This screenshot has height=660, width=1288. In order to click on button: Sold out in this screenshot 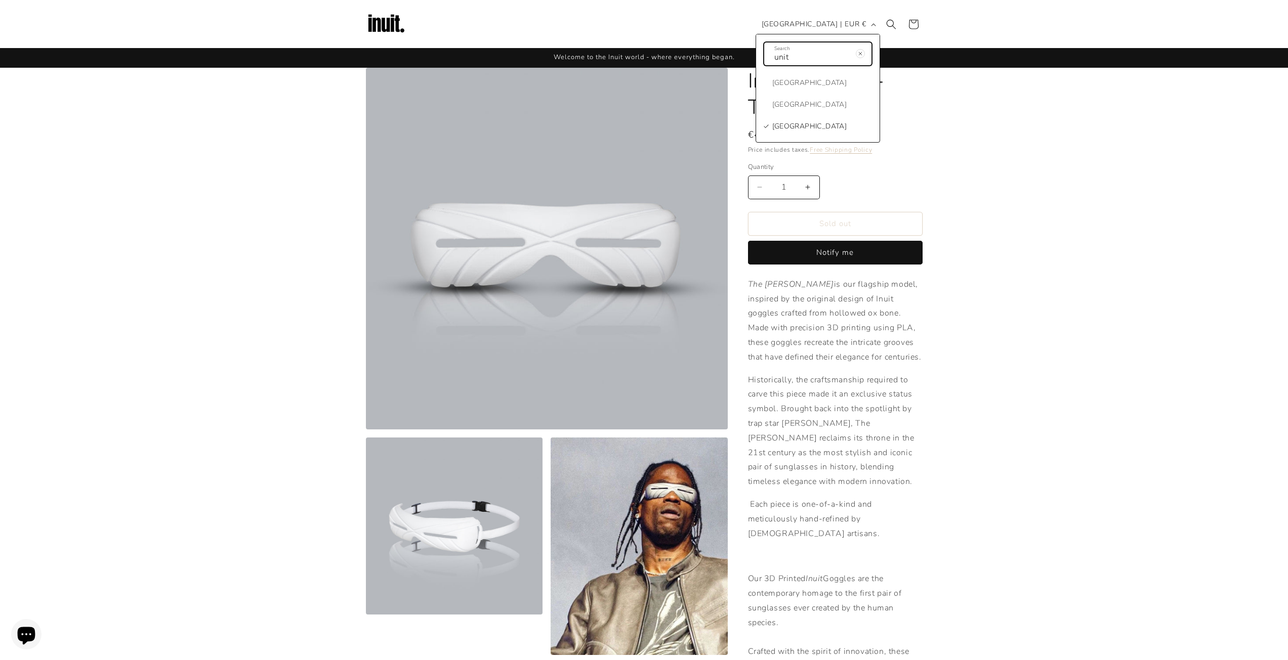, I will do `click(835, 224)`.